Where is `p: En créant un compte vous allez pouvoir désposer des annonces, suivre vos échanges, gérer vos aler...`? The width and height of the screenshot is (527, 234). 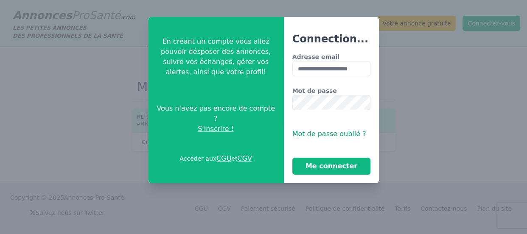 p: En créant un compte vous allez pouvoir désposer des annonces, suivre vos échanges, gérer vos aler... is located at coordinates (216, 57).